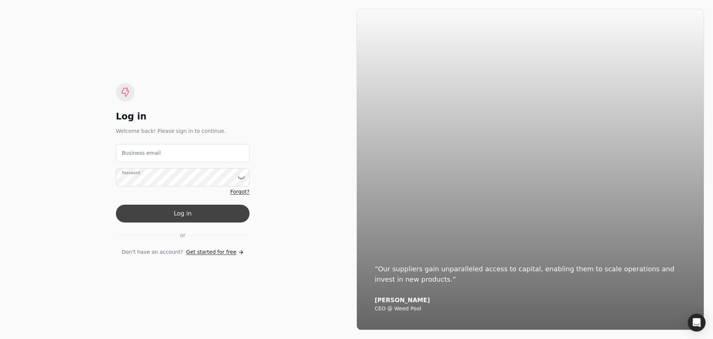 The height and width of the screenshot is (339, 713). Describe the element at coordinates (183, 213) in the screenshot. I see `button: Log in` at that location.